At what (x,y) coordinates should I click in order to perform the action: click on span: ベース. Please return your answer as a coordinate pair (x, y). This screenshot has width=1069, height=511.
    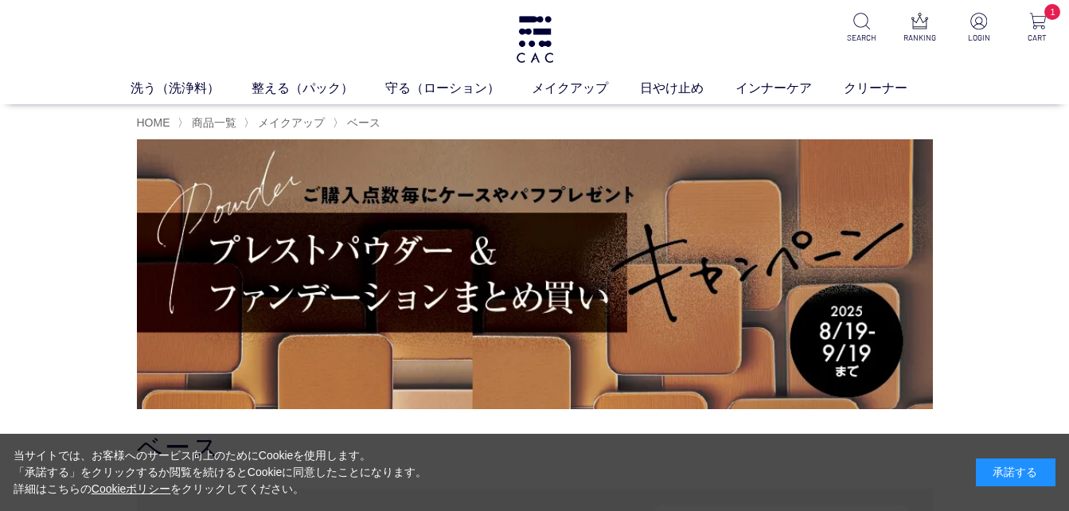
    Looking at the image, I should click on (364, 123).